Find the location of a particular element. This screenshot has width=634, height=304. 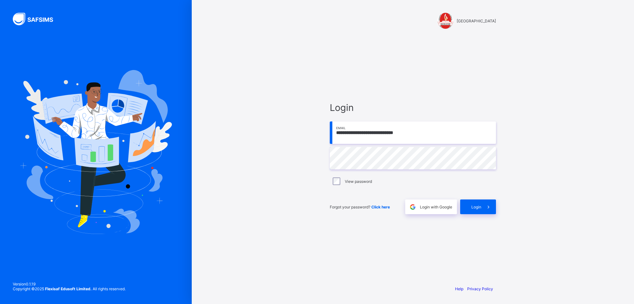

span: Login with Google is located at coordinates (436, 207).